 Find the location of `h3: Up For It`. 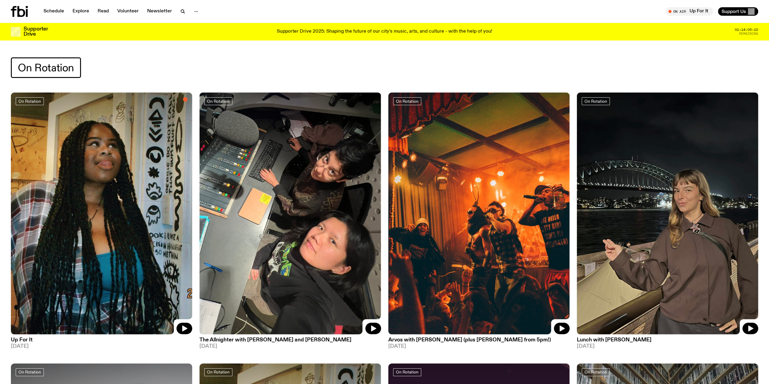

h3: Up For It is located at coordinates (102, 340).